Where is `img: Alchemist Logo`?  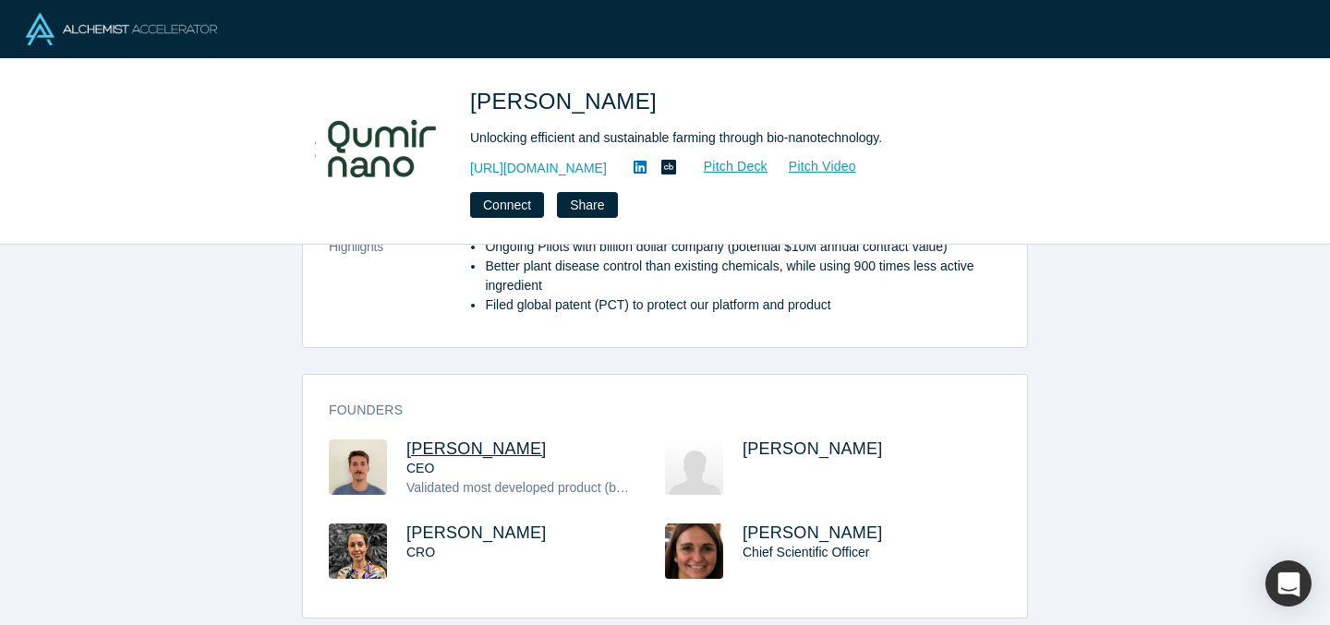 img: Alchemist Logo is located at coordinates (121, 29).